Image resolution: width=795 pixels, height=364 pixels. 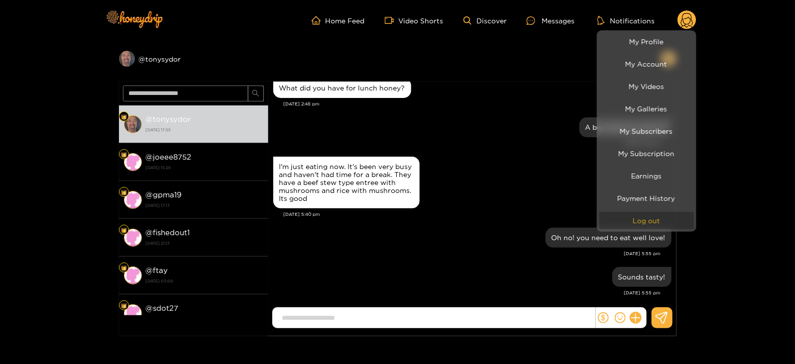 What do you see at coordinates (647, 176) in the screenshot?
I see `a: Earnings` at bounding box center [647, 176].